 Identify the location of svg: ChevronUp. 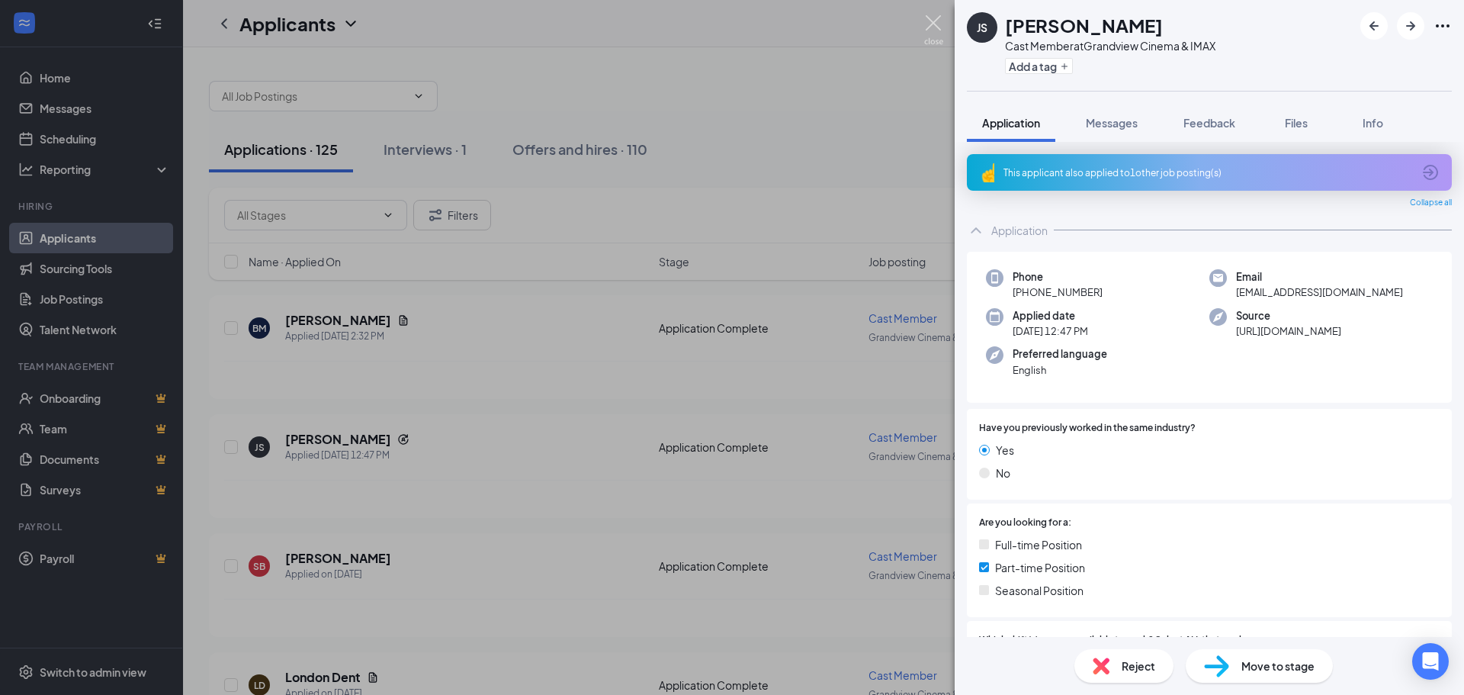
(976, 230).